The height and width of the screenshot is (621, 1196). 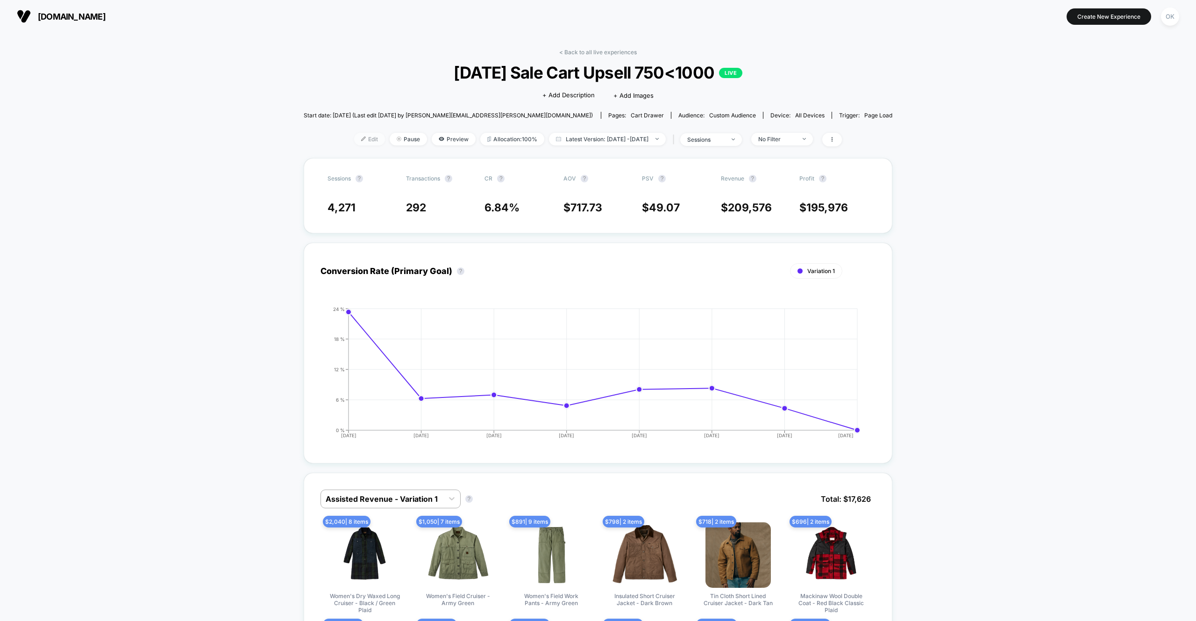 I want to click on span: 6.84 %, so click(x=502, y=207).